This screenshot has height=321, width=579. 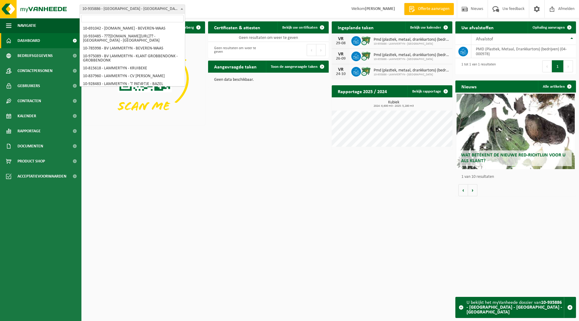 What do you see at coordinates (477, 27) in the screenshot?
I see `h2: Uw afvalstoffen` at bounding box center [477, 27].